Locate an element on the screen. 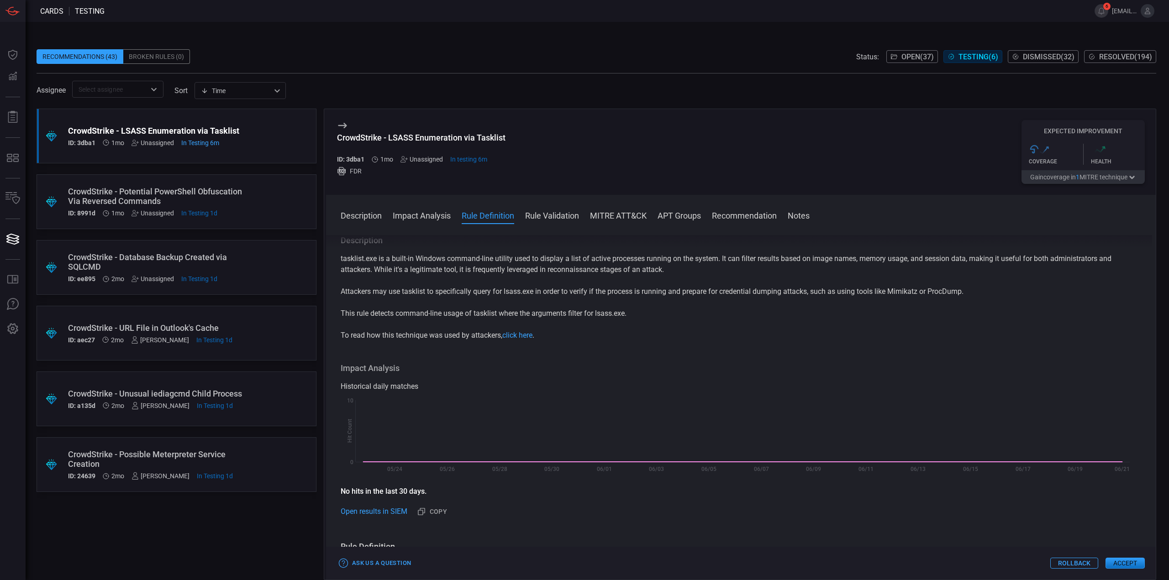 This screenshot has height=580, width=1169. text: 06/17 is located at coordinates (1022, 469).